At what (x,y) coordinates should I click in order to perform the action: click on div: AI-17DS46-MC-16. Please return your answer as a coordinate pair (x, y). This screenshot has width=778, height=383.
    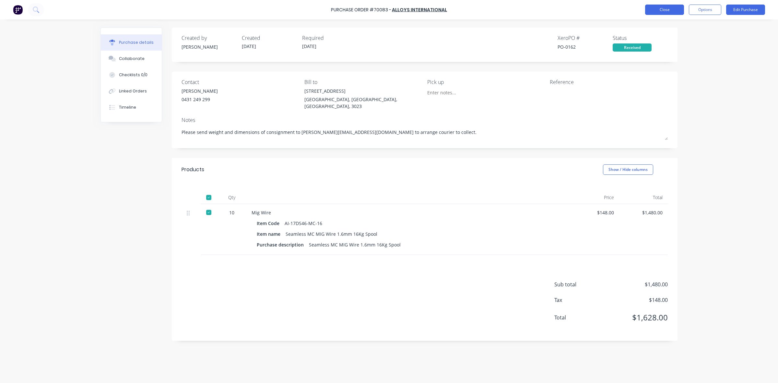
    Looking at the image, I should click on (303, 223).